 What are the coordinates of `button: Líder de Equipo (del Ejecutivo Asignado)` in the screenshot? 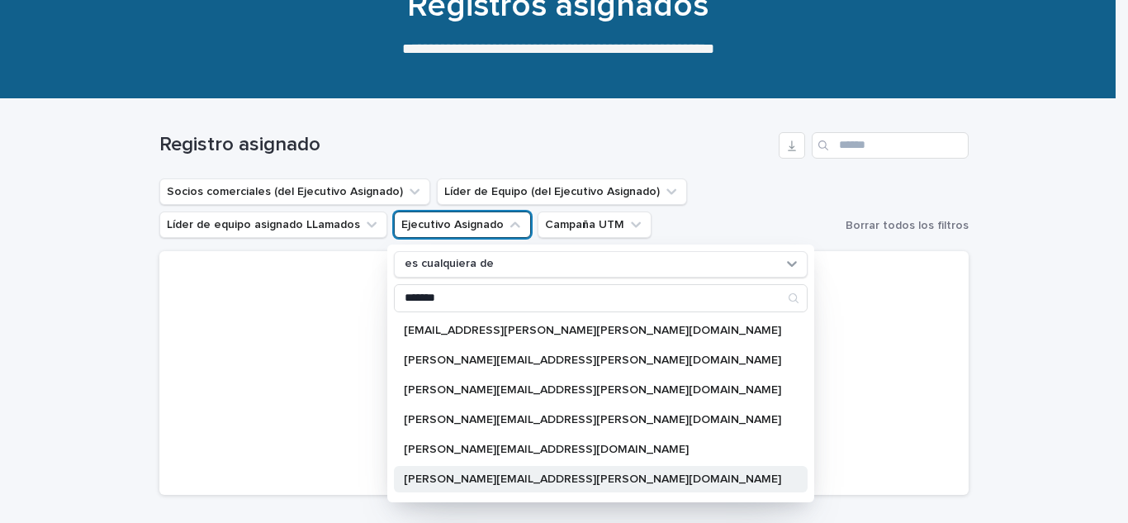 It's located at (562, 192).